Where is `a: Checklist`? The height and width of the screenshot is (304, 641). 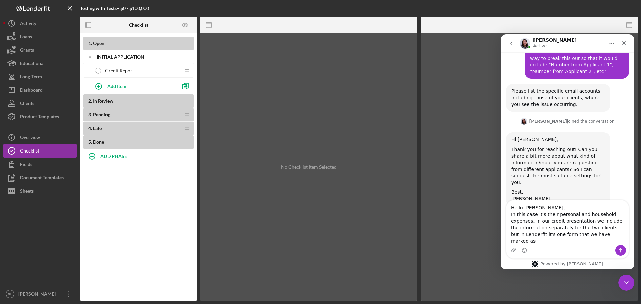
a: Checklist is located at coordinates (40, 151).